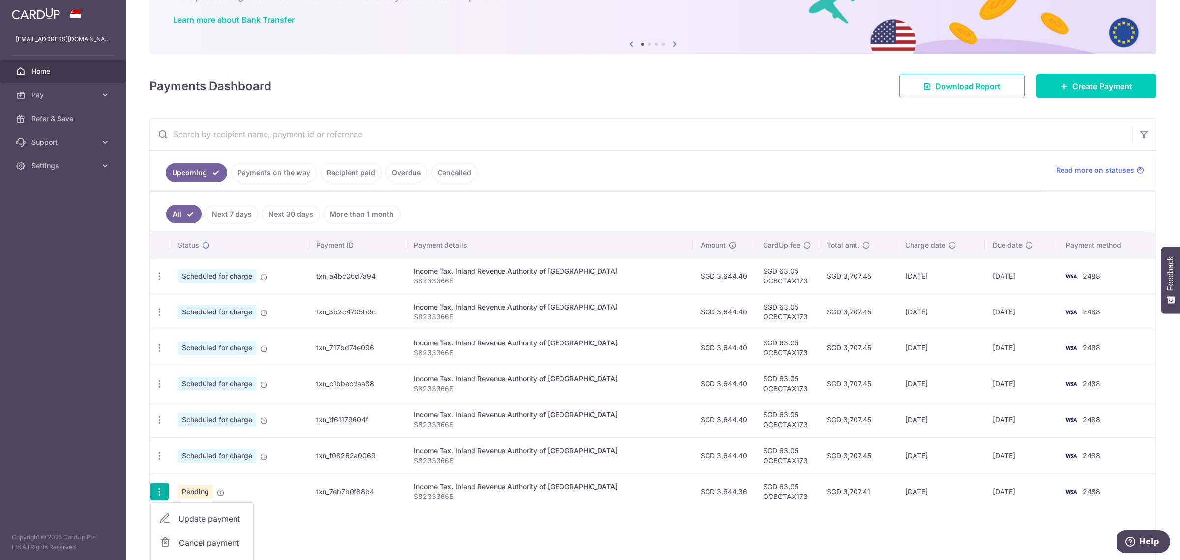 Image resolution: width=1180 pixels, height=560 pixels. I want to click on span: Settings, so click(64, 166).